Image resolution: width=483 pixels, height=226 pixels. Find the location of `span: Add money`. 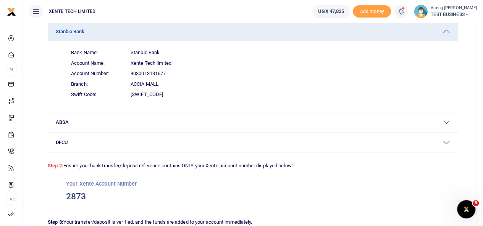

span: Add money is located at coordinates (372, 11).